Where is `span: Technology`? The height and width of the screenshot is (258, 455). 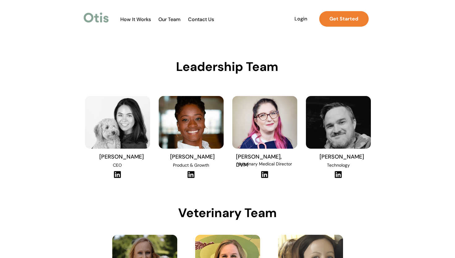
span: Technology is located at coordinates (338, 165).